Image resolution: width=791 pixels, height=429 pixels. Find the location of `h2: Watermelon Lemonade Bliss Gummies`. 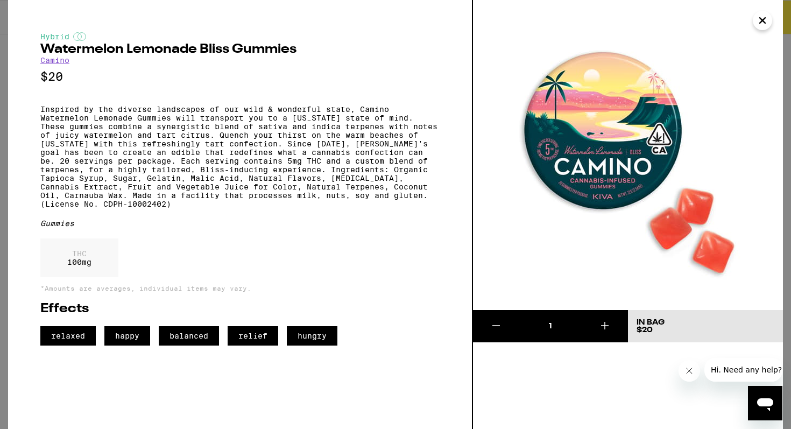

h2: Watermelon Lemonade Bliss Gummies is located at coordinates (240, 50).